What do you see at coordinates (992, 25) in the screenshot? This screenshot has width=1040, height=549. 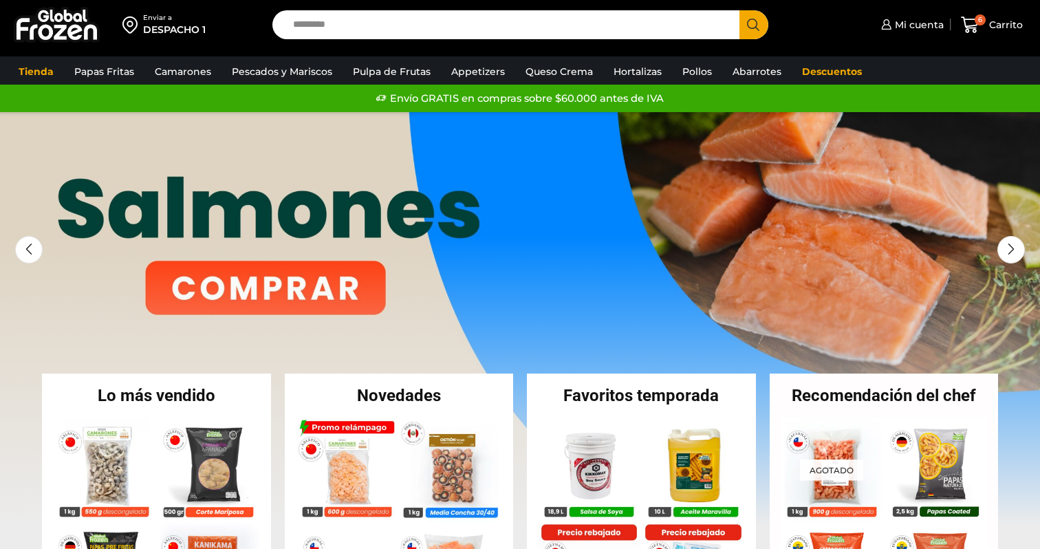 I see `a: 6 Carrito` at bounding box center [992, 25].